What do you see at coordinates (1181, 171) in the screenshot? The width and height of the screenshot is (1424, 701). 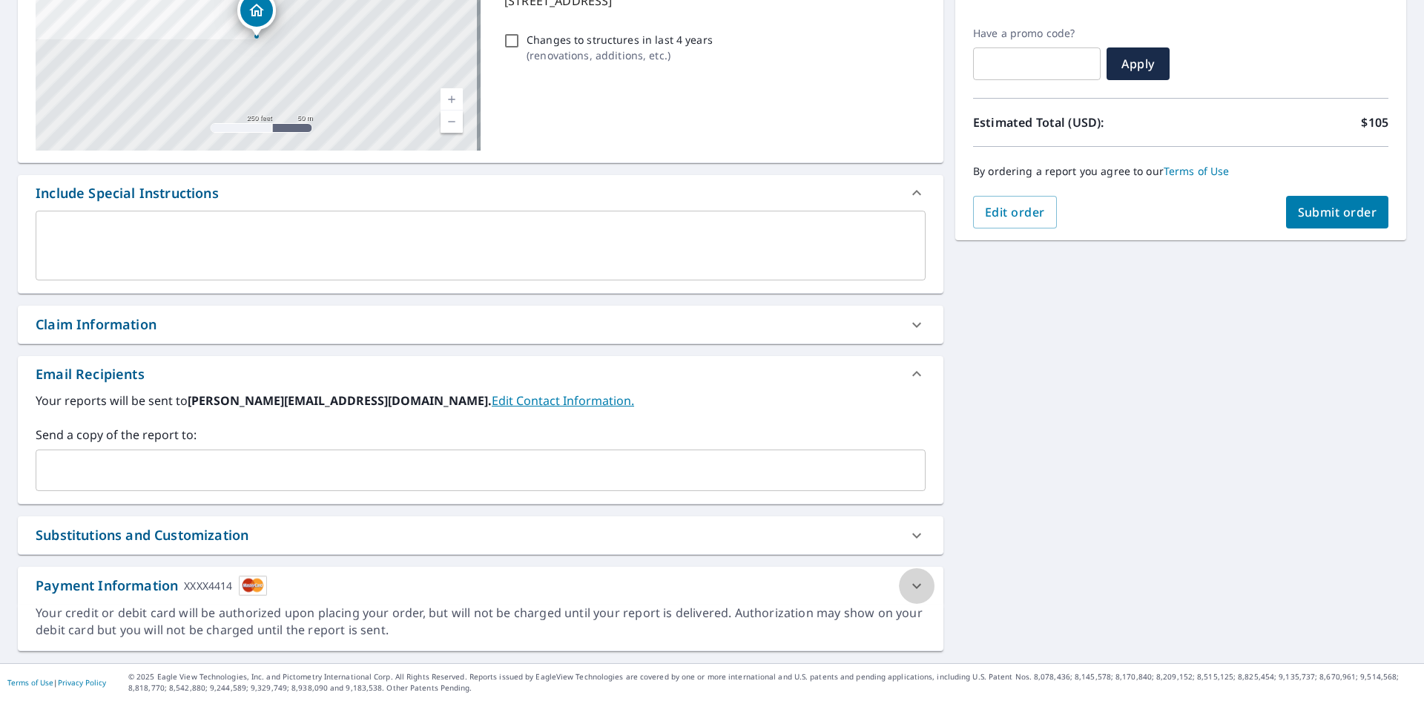 I see `p: By ordering a report you agree to our` at bounding box center [1181, 171].